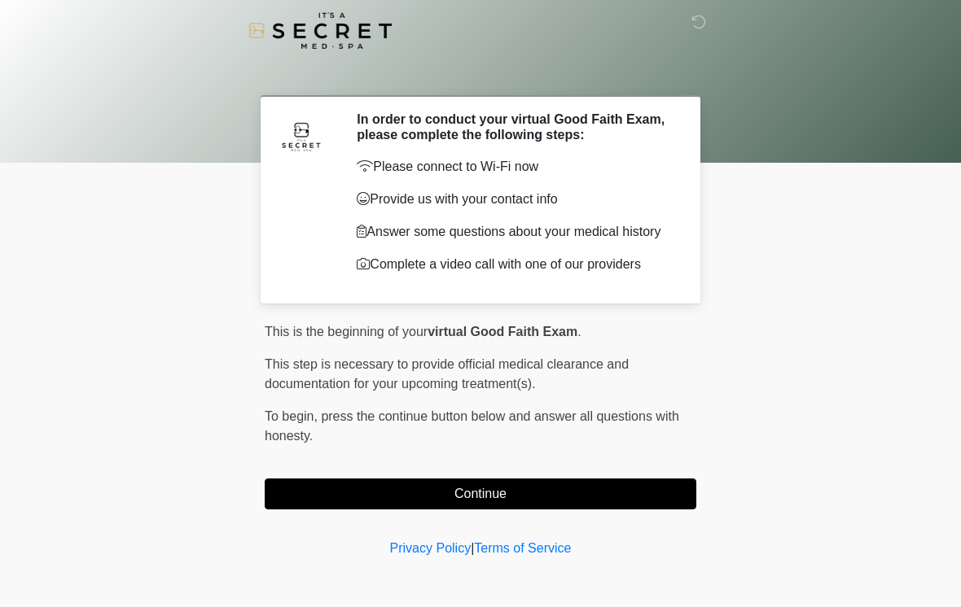 The width and height of the screenshot is (961, 607). What do you see at coordinates (514, 167) in the screenshot?
I see `p: Please connect to Wi-Fi now` at bounding box center [514, 167].